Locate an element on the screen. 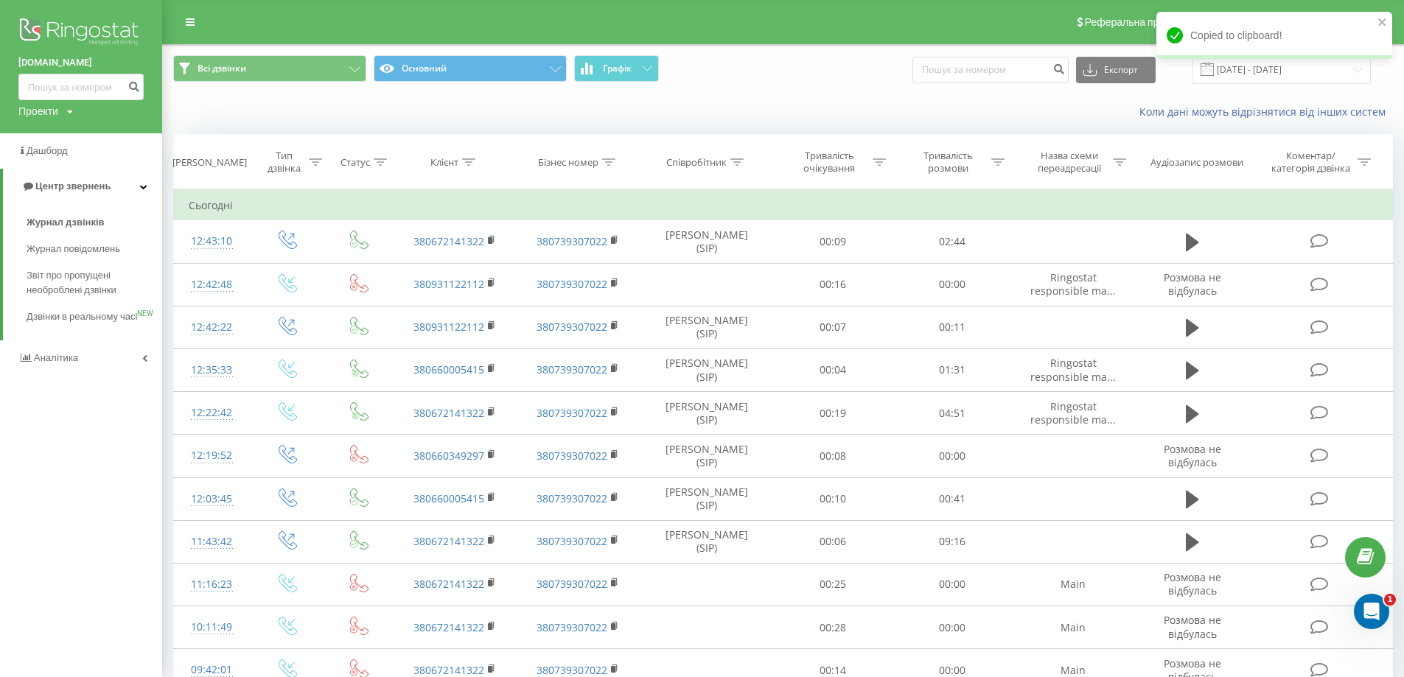  td: 00:28 is located at coordinates (832, 628).